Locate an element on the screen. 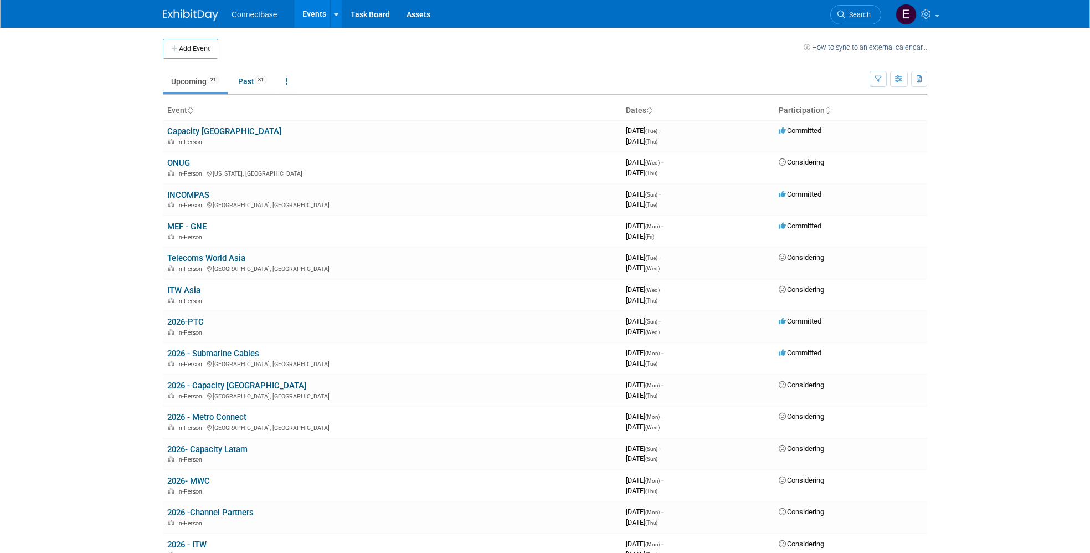 This screenshot has width=1090, height=553. a: Sort by Participation Type is located at coordinates (828, 110).